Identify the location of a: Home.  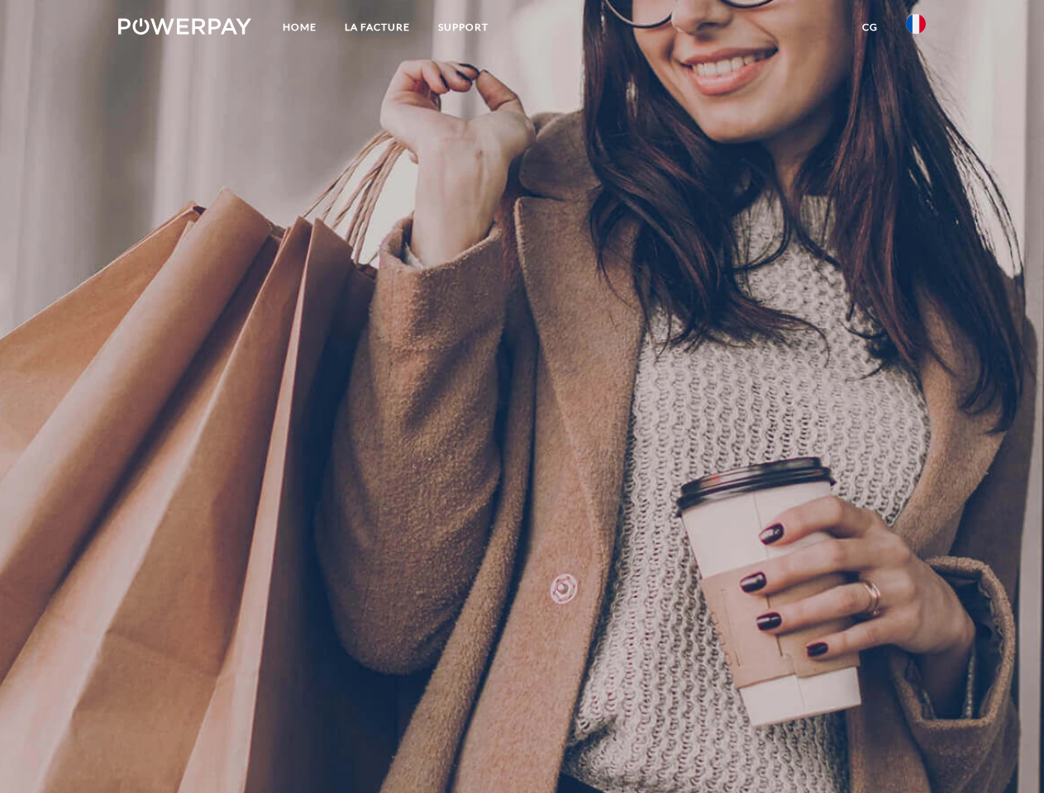
(299, 27).